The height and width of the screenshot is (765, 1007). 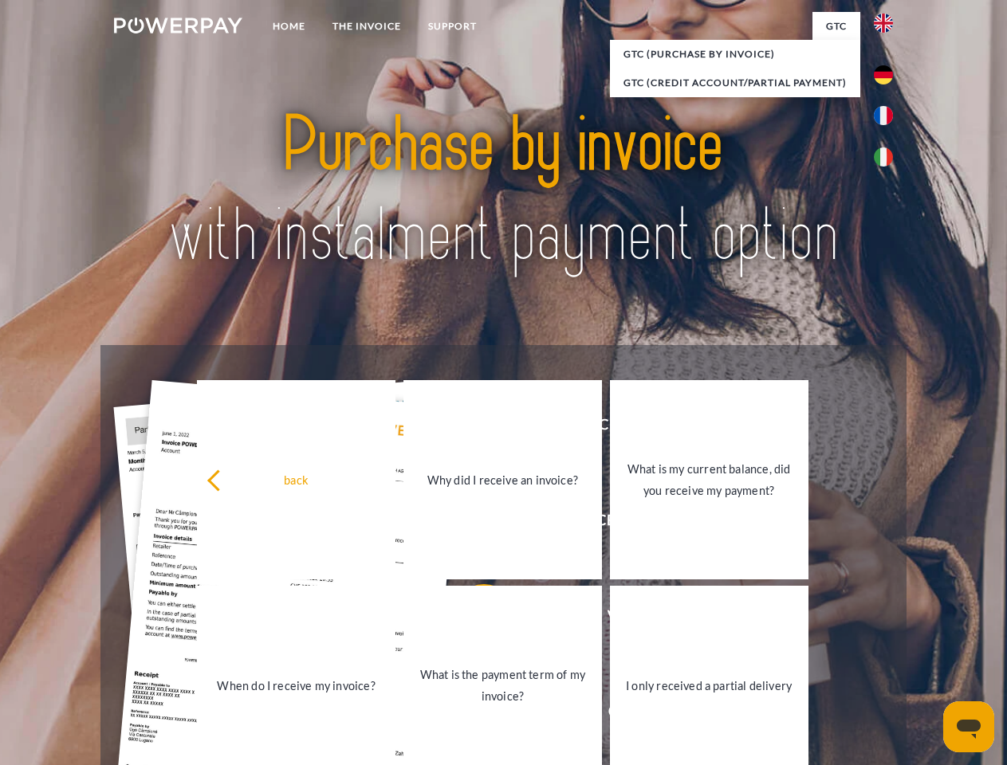 I want to click on img: en, so click(x=883, y=23).